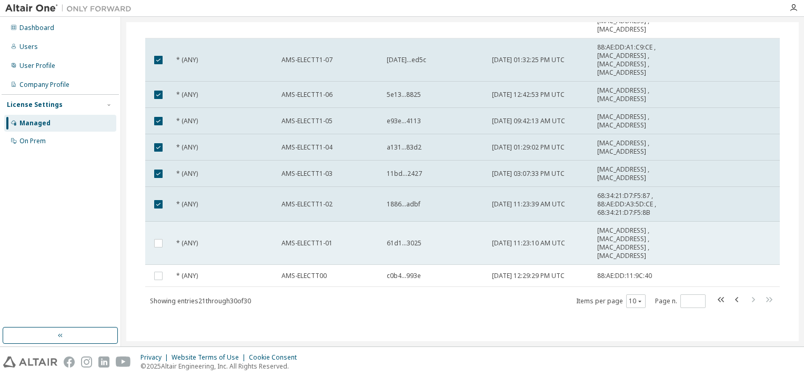  What do you see at coordinates (632, 204) in the screenshot?
I see `span: 68:34:21:D7:F5:87 , 88:AE:DD:A3:5D:CE , 68:34:21:D7:F5:8B` at bounding box center [632, 204].